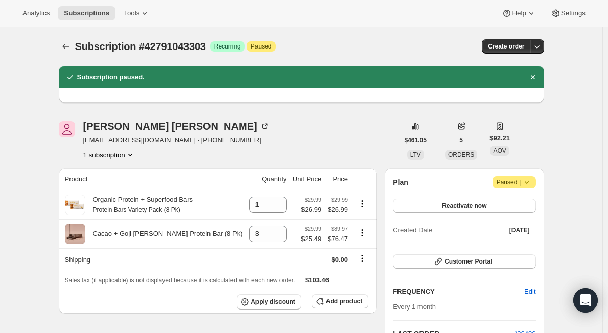 The width and height of the screenshot is (608, 333). I want to click on button: Shipping actions, so click(362, 259).